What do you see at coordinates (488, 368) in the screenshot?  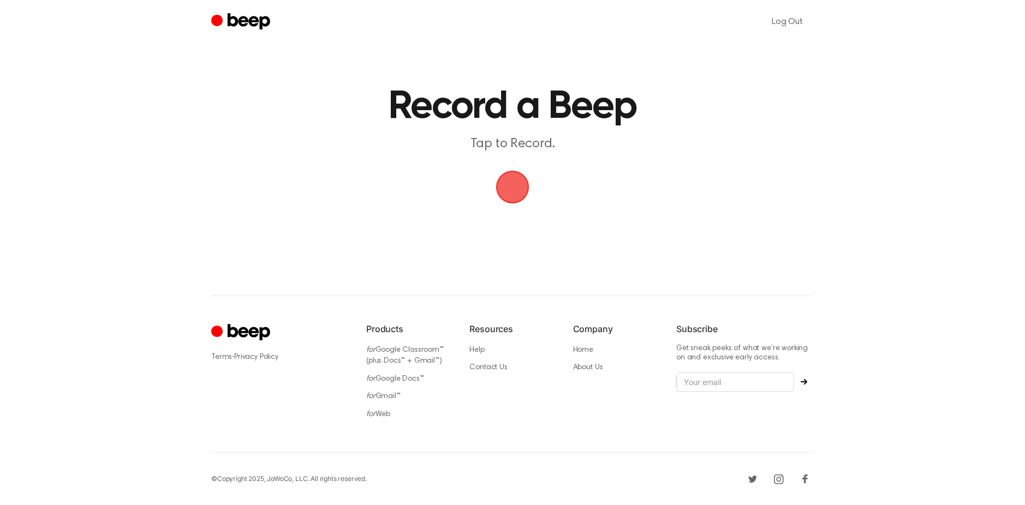 I see `a: Contact Us` at bounding box center [488, 368].